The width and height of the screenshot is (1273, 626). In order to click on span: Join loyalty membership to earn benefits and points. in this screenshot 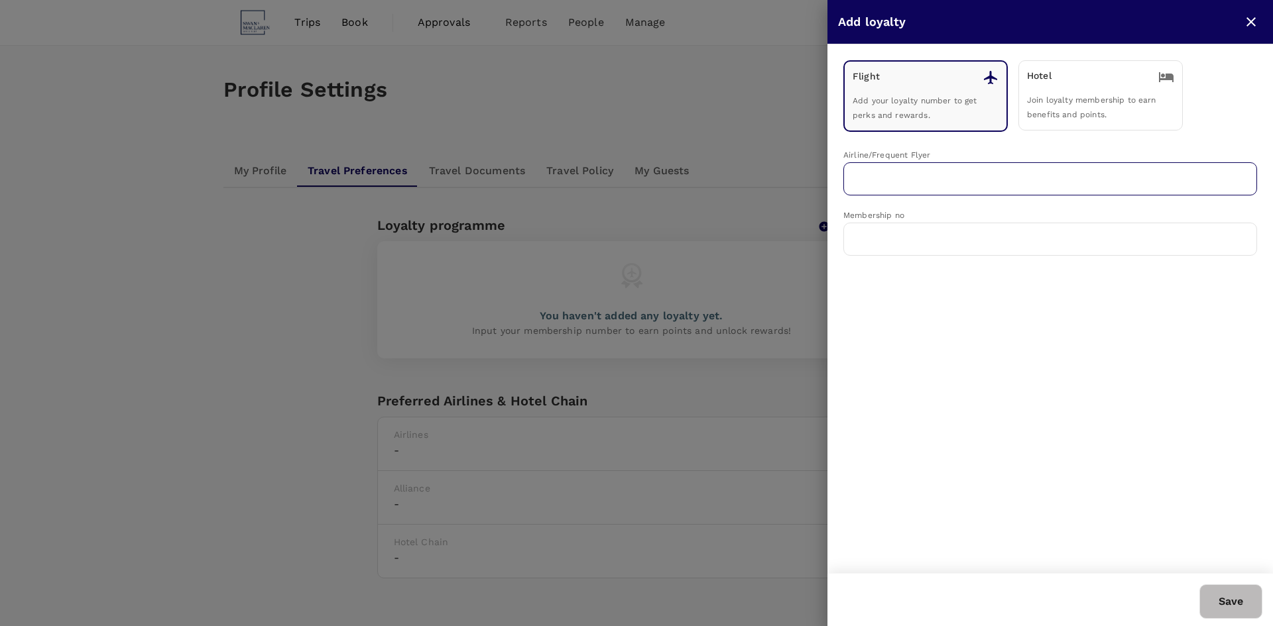, I will do `click(1091, 107)`.